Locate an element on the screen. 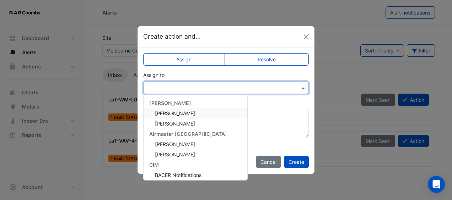  label: Resolve is located at coordinates (267, 59).